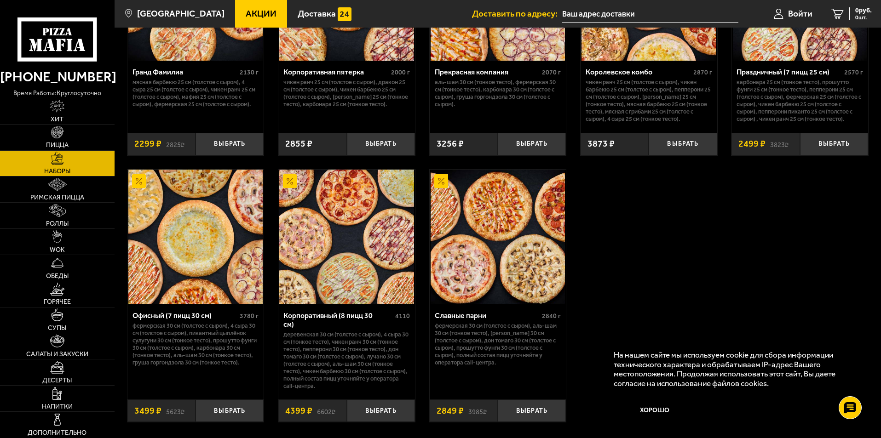 The width and height of the screenshot is (881, 438). I want to click on p: Карбонара 25 см (тонкое тесто), Прошутто Фунги 25 см (тонкое тесто), Пепперони 25 см (толстое с с..., so click(800, 101).